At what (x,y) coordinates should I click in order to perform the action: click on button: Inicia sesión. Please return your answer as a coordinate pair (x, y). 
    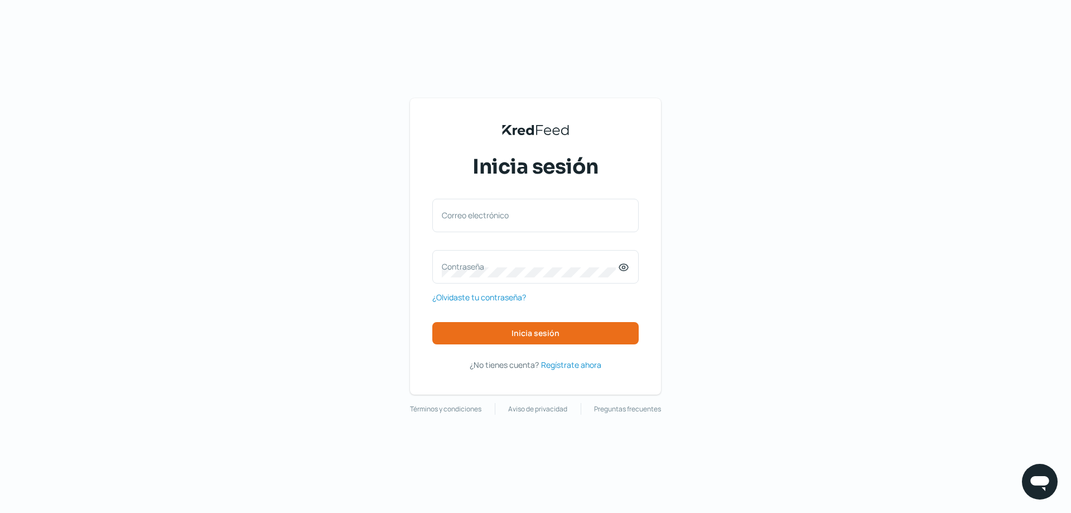
    Looking at the image, I should click on (536, 333).